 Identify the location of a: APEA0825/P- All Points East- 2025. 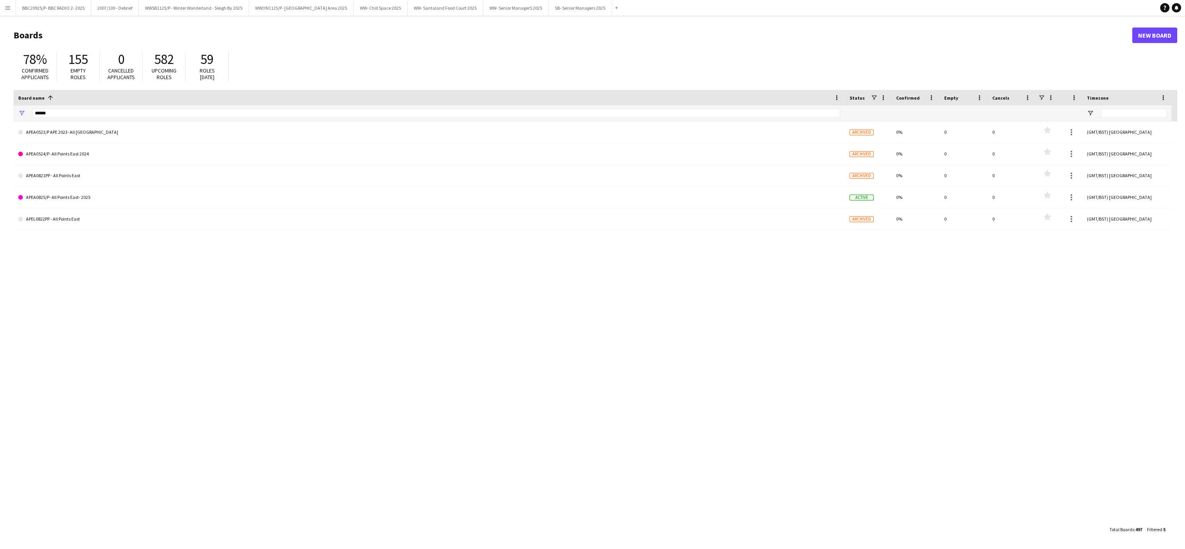
(429, 197).